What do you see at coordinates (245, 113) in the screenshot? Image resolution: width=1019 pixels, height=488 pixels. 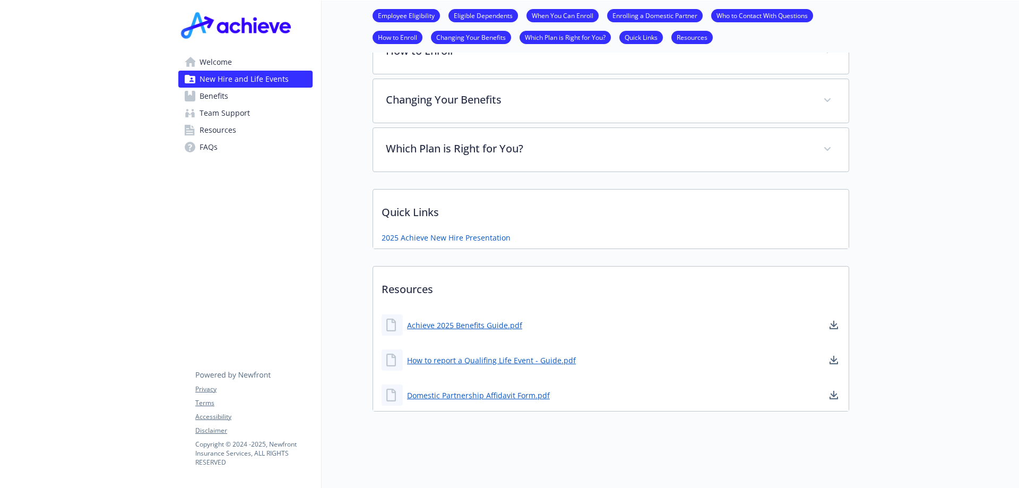 I see `a: Team Support` at bounding box center [245, 113].